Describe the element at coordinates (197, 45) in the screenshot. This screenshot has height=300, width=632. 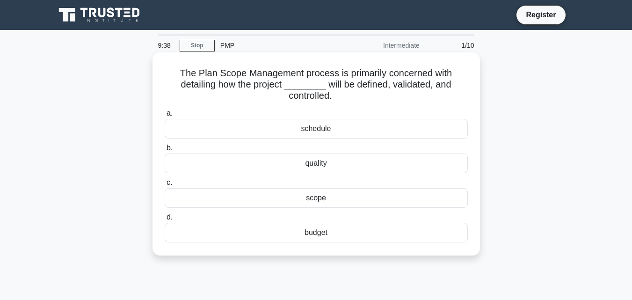
I see `a: Stop` at that location.